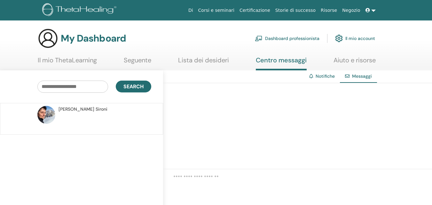 The image size is (432, 205). Describe the element at coordinates (355, 62) in the screenshot. I see `a: Aiuto e risorse` at that location.